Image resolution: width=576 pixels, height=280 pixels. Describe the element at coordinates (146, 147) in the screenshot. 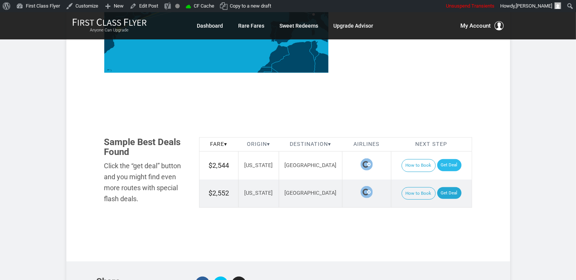

I see `h3: Sample Best Deals Found` at that location.